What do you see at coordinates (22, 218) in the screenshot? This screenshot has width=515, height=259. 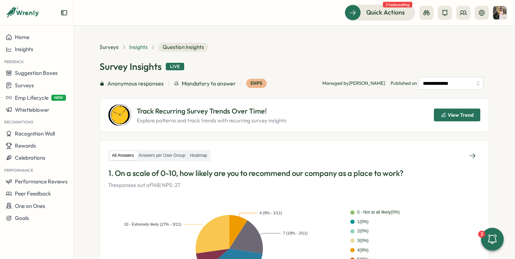 I see `span: Goals` at bounding box center [22, 218].